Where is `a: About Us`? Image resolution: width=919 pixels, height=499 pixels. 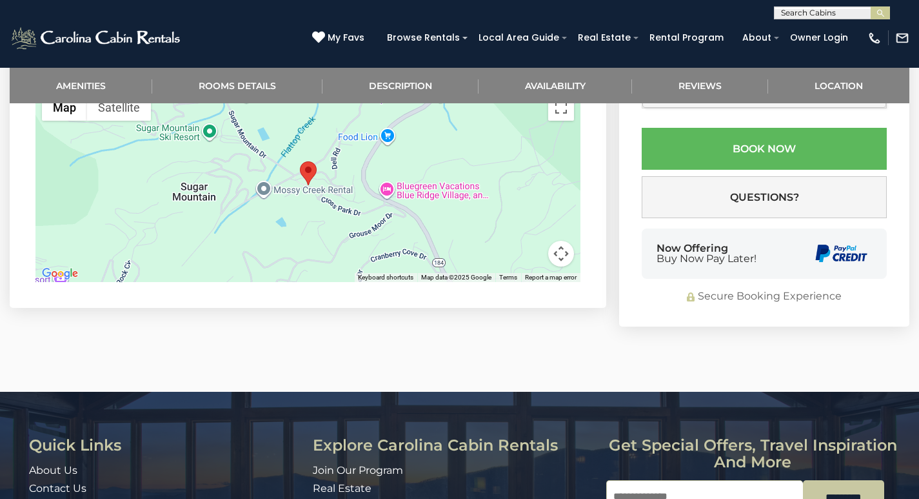 a: About Us is located at coordinates (53, 470).